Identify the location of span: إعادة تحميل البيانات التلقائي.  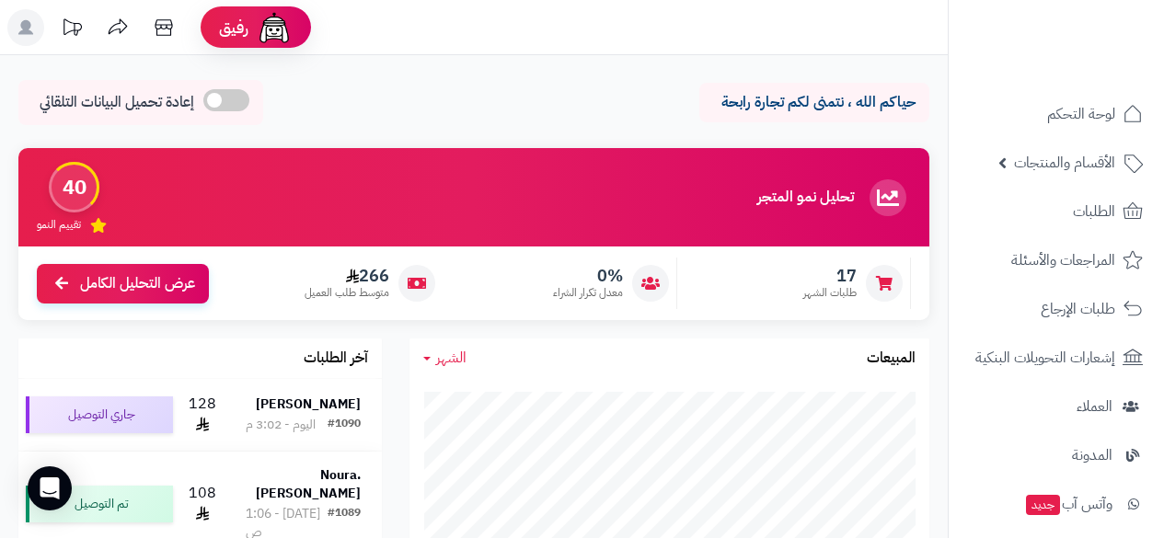
(117, 102).